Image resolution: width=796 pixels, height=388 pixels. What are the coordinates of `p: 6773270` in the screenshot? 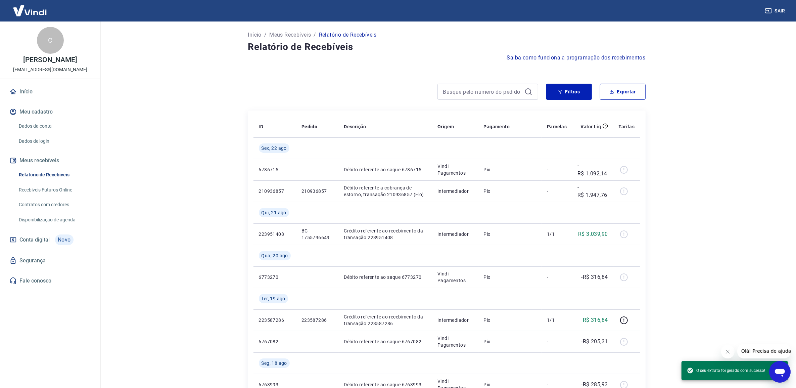 It's located at (275, 277).